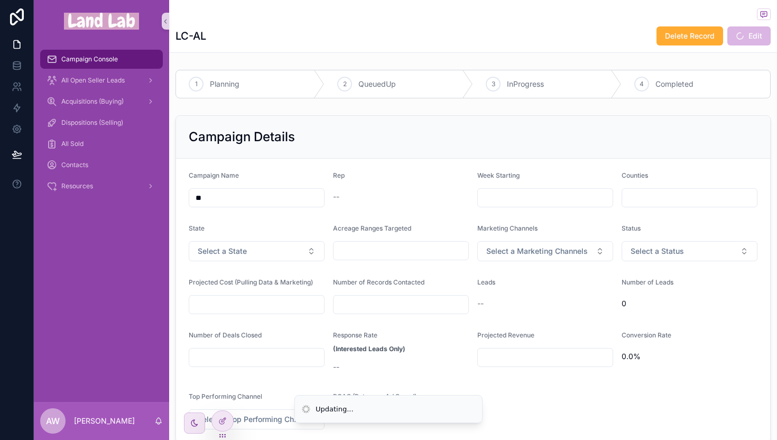 This screenshot has width=777, height=440. I want to click on span: 1, so click(196, 84).